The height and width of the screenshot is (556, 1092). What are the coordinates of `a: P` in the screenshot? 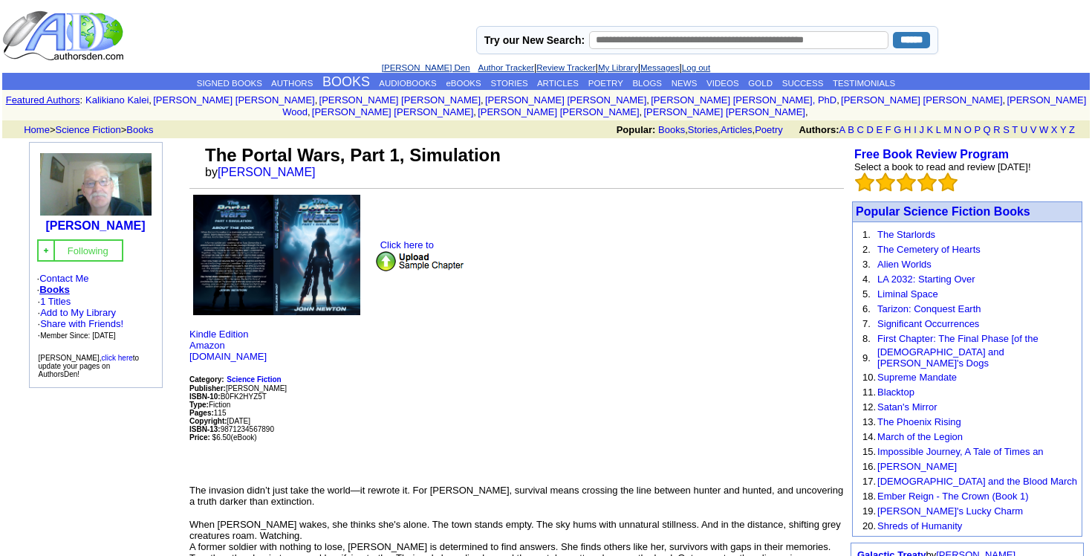 It's located at (977, 129).